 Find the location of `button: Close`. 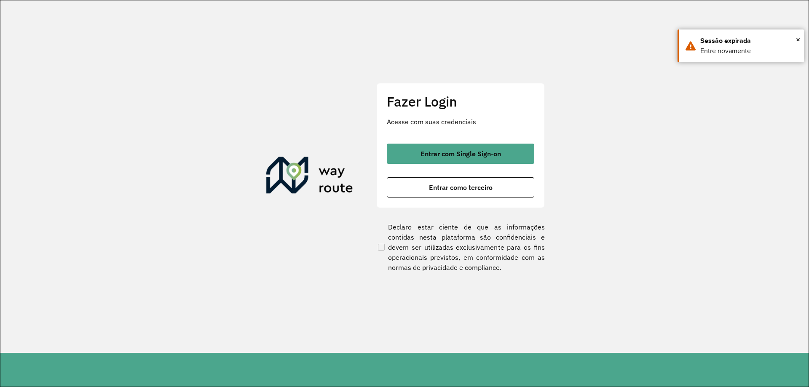

button: Close is located at coordinates (798, 40).